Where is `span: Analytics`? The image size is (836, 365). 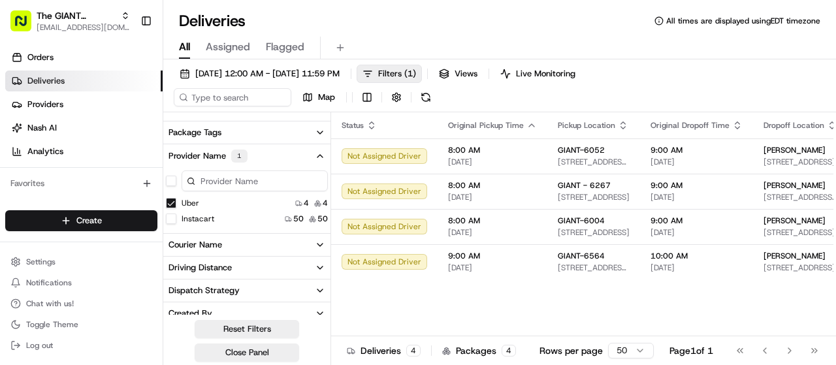 span: Analytics is located at coordinates (45, 151).